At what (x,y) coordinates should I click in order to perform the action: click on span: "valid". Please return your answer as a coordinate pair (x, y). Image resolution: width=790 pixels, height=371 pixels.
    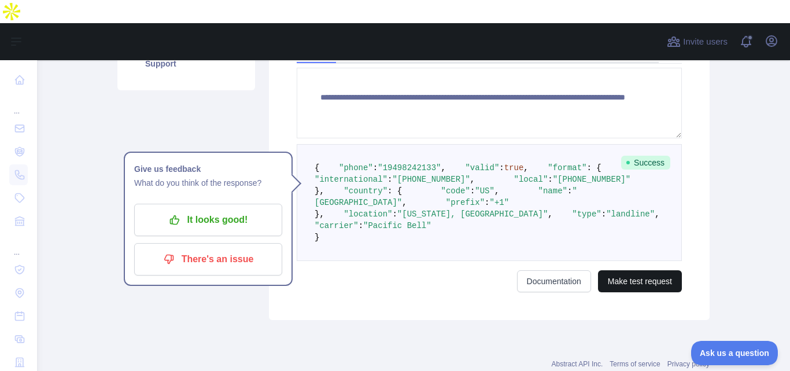
    Looking at the image, I should click on (481, 168).